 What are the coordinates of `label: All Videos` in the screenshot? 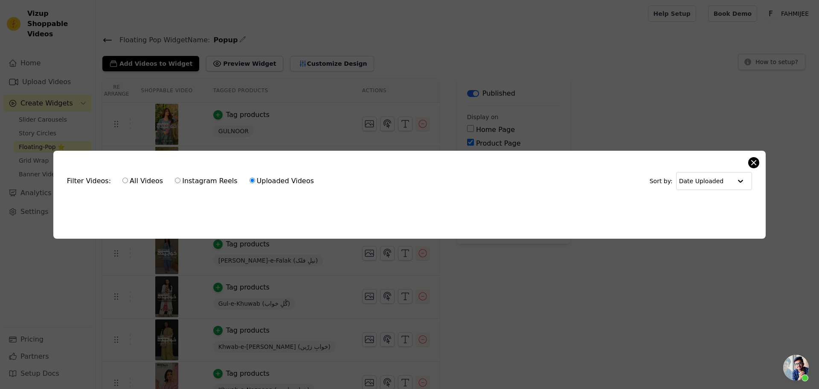 It's located at (142, 181).